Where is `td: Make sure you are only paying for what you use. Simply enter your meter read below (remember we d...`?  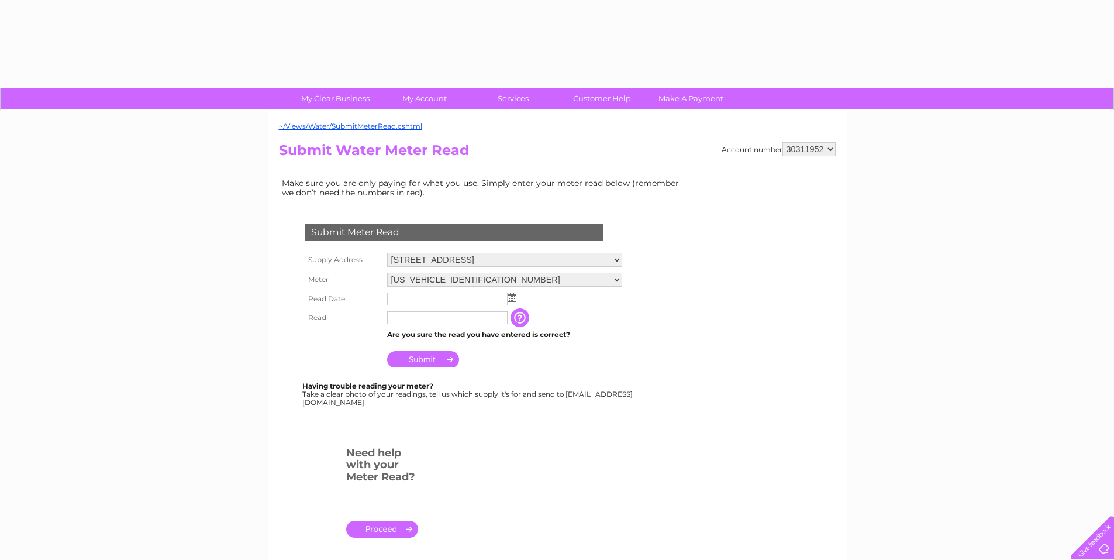 td: Make sure you are only paying for what you use. Simply enter your meter read below (remember we d... is located at coordinates (484, 188).